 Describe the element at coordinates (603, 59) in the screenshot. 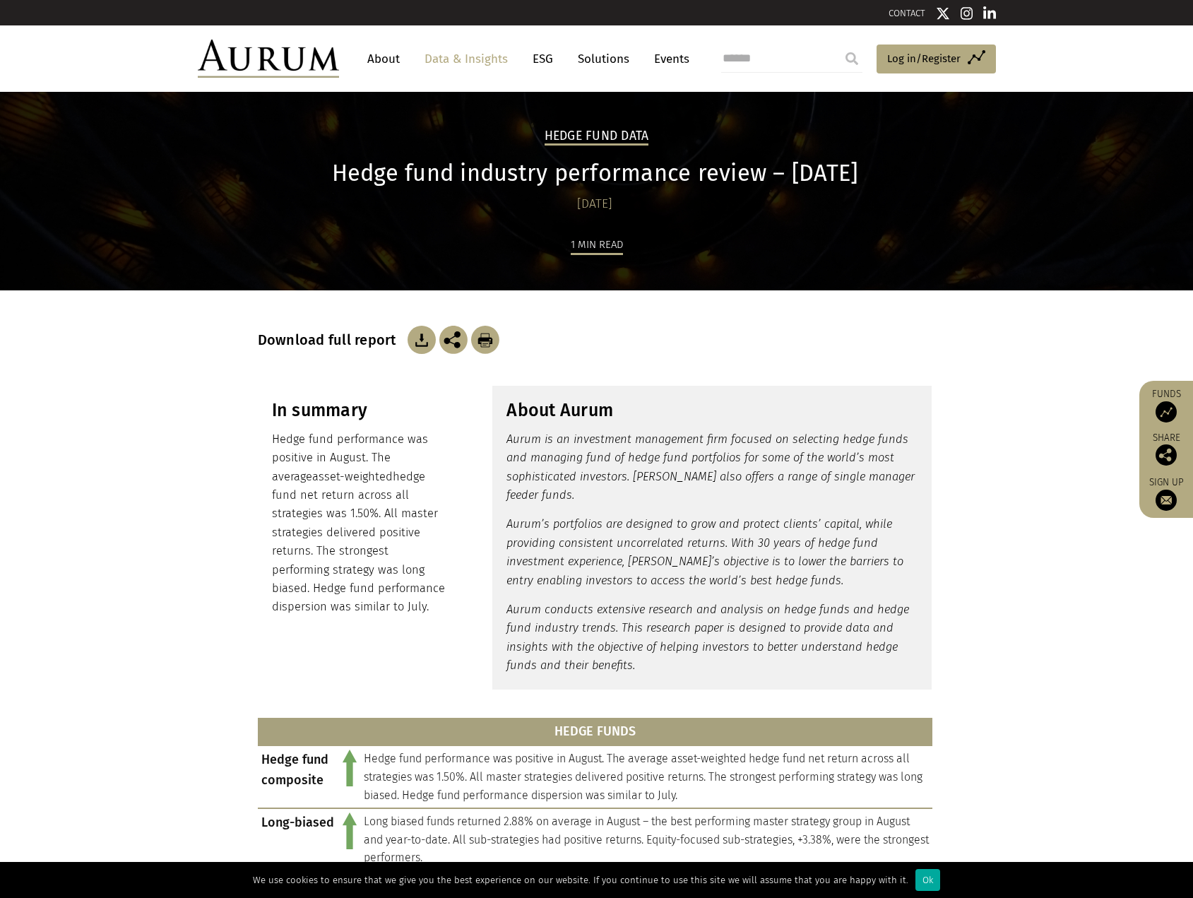

I see `a: Solutions` at that location.